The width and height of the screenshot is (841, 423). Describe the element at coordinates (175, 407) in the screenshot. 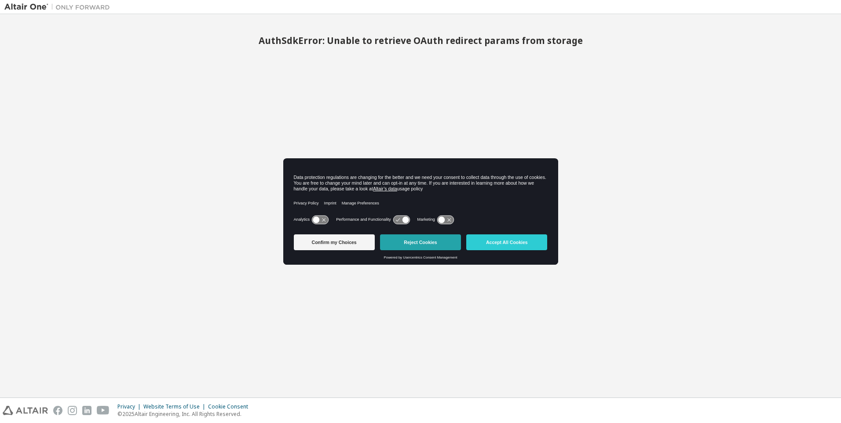

I see `div: Website Terms of Use` at that location.